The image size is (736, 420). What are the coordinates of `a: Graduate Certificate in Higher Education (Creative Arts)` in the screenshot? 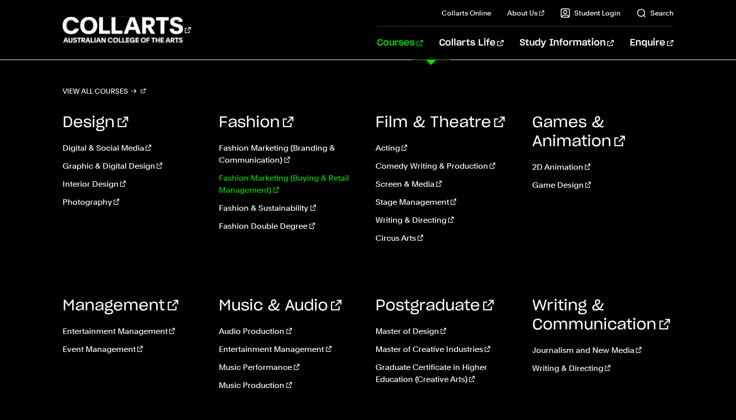 It's located at (446, 373).